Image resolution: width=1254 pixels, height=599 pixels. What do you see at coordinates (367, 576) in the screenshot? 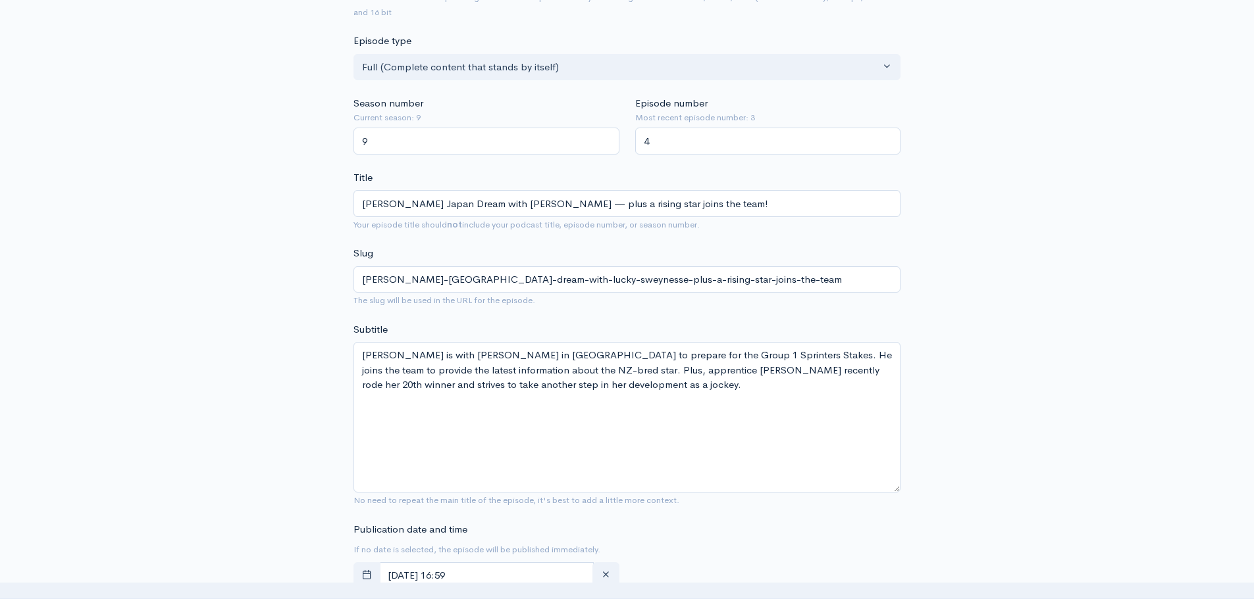
I see `button: toggle` at bounding box center [367, 576].